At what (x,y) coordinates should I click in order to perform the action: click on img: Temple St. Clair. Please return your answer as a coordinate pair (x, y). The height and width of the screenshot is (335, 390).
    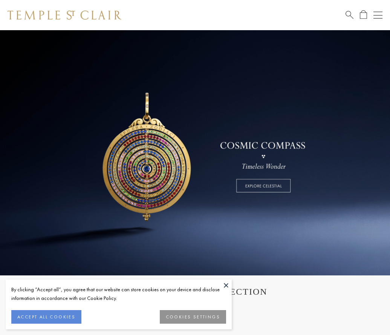
    Looking at the image, I should click on (65, 15).